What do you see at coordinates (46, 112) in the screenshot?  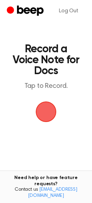 I see `button: Beep Logo` at bounding box center [46, 112].